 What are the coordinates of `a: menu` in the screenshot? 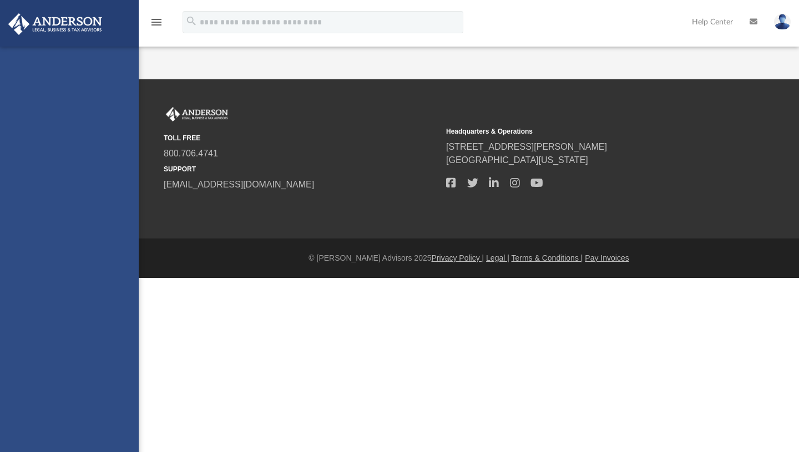 It's located at (156, 25).